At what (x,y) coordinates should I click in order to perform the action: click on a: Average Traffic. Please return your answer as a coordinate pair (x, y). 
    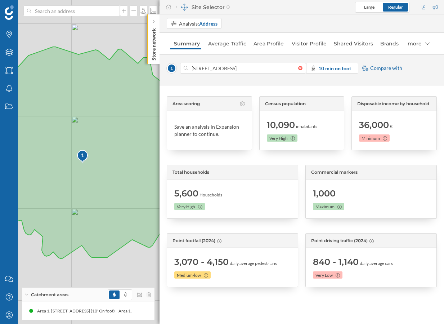
    Looking at the image, I should click on (225, 44).